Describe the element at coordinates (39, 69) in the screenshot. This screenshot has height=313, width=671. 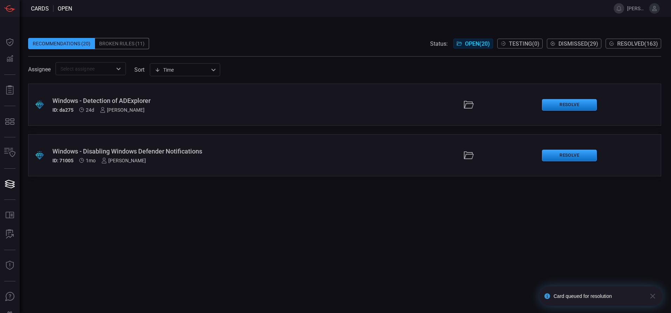
I see `span: Assignee` at that location.